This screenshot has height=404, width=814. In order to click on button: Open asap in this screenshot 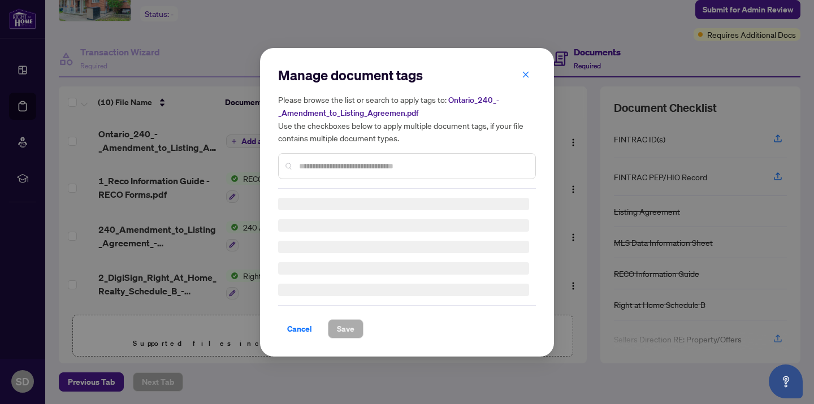, I will do `click(786, 382)`.